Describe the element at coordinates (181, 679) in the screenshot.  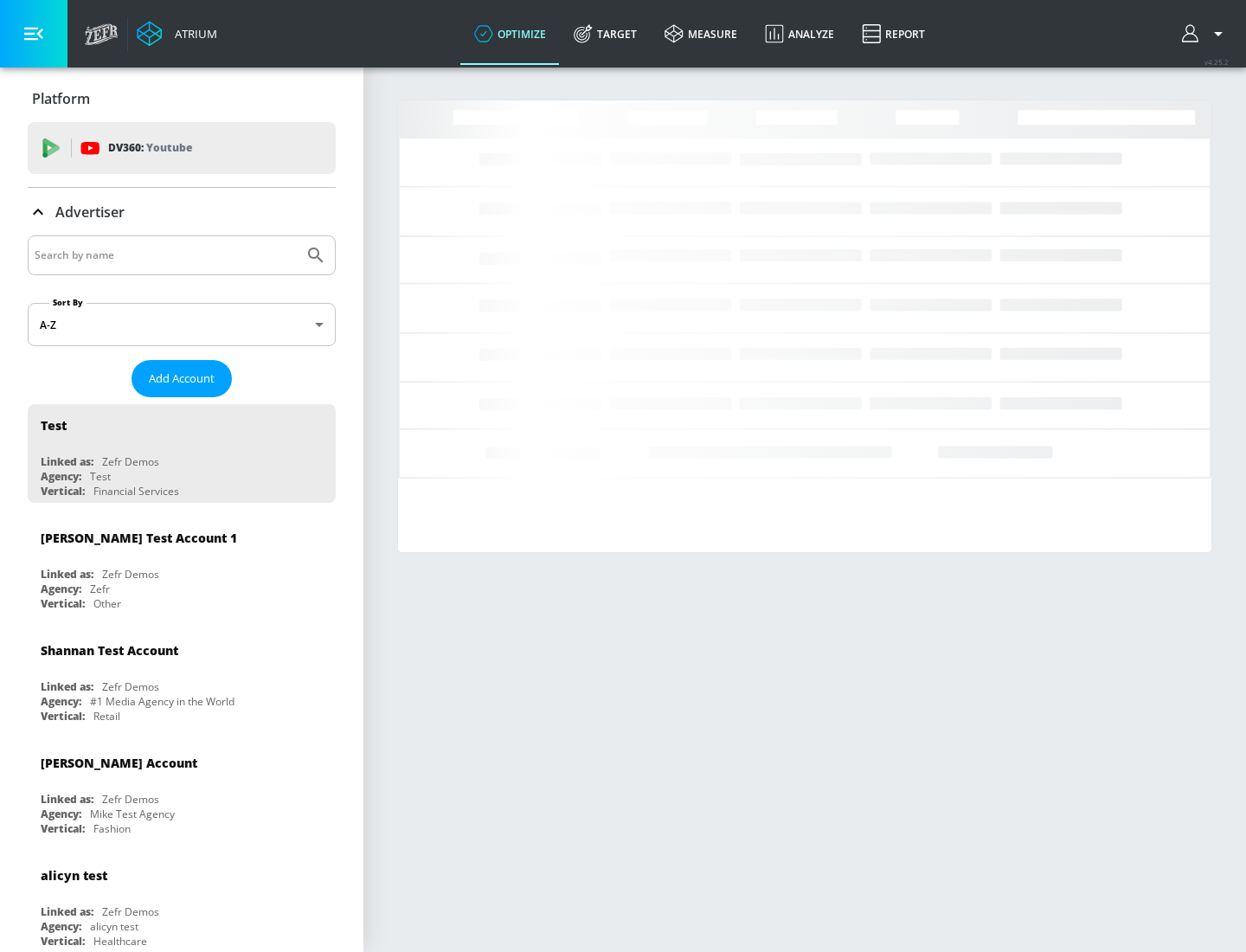
I see `div: Shannan Test AccountLinked as:Zefr DemosAgency:#1 Media Agency in the WorldVertical:Retail` at that location.